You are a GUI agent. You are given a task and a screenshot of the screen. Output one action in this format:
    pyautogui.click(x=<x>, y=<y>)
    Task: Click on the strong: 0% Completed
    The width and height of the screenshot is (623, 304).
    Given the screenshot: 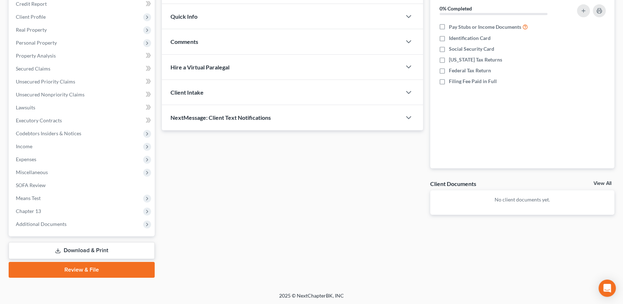 What is the action you would take?
    pyautogui.click(x=456, y=8)
    